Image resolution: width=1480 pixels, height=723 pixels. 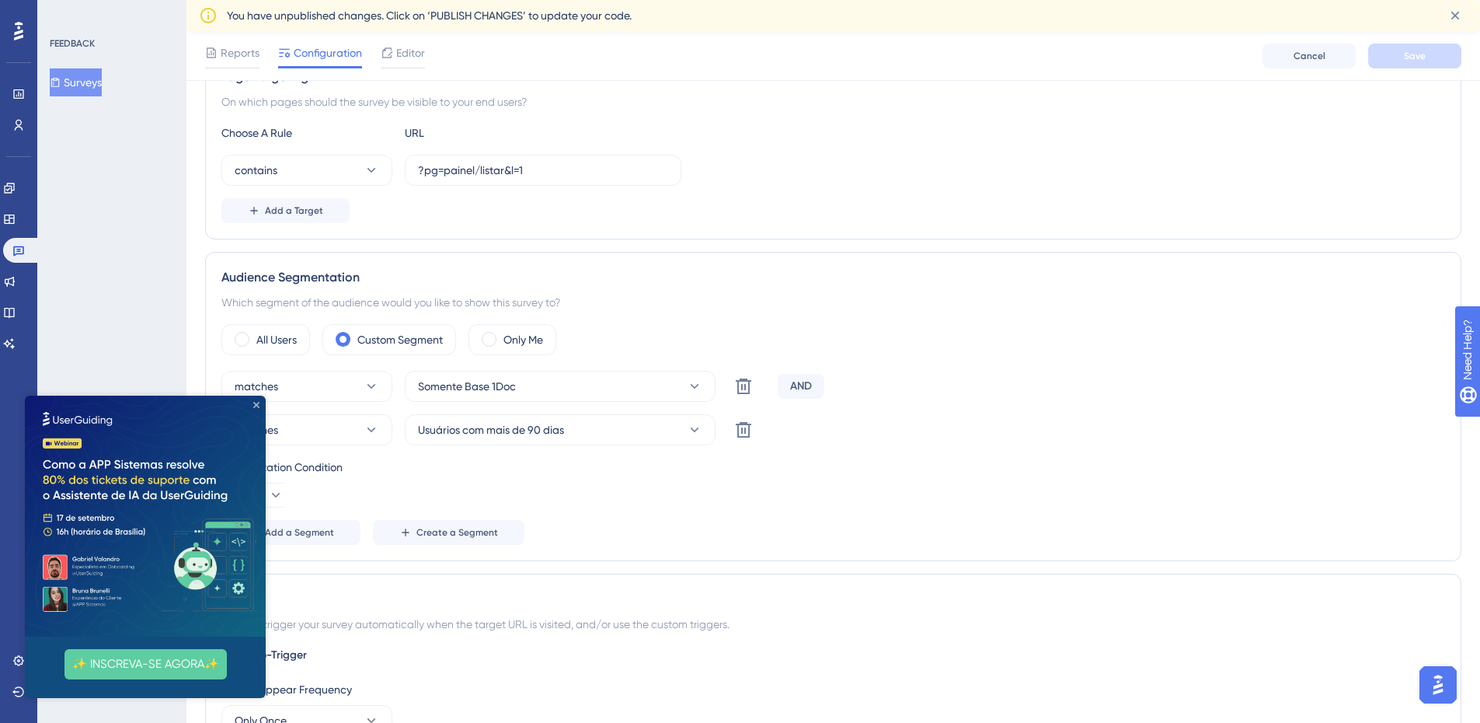 I want to click on button: Surveys, so click(x=75, y=82).